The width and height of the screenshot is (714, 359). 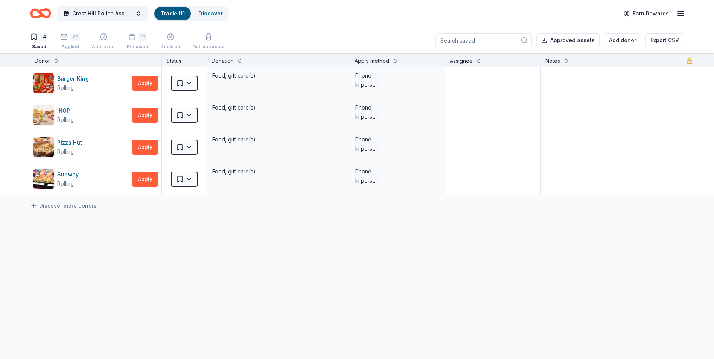 What do you see at coordinates (70, 47) in the screenshot?
I see `div: Applied` at bounding box center [70, 47].